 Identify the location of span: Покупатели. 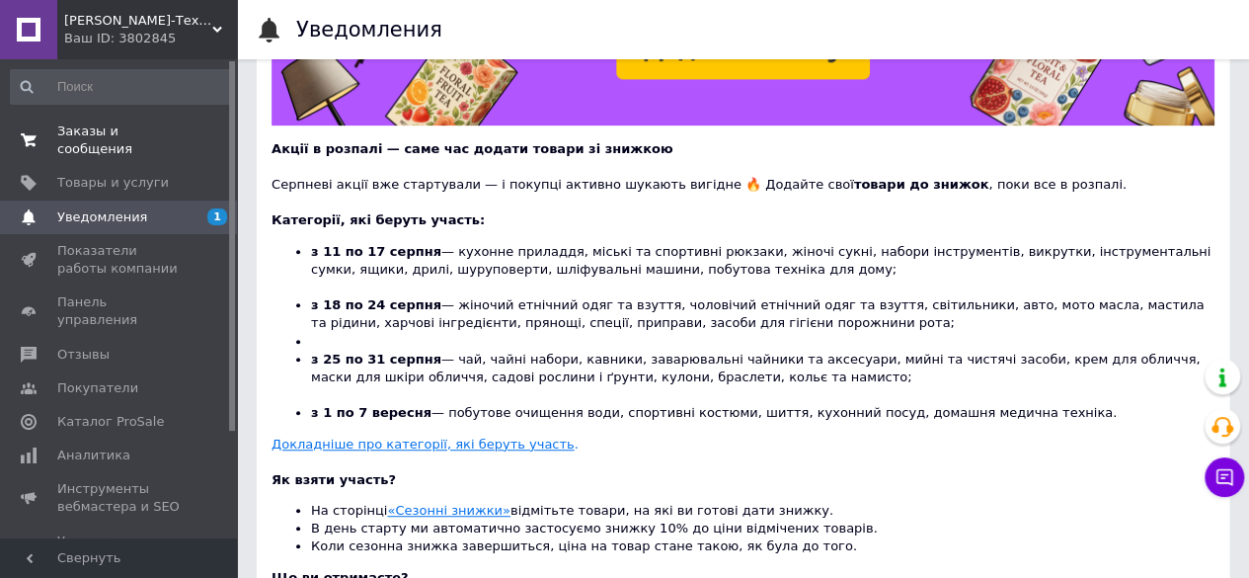
(98, 388).